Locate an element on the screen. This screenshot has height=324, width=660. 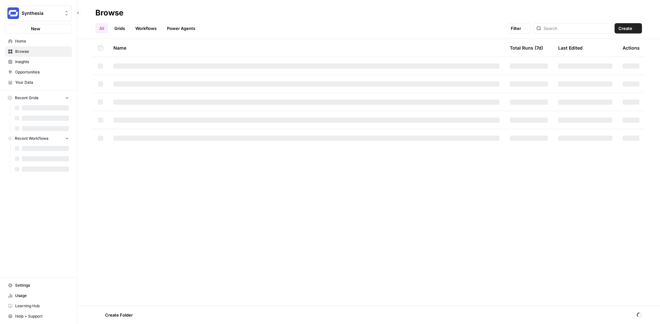
span: Opportunities is located at coordinates (42, 72).